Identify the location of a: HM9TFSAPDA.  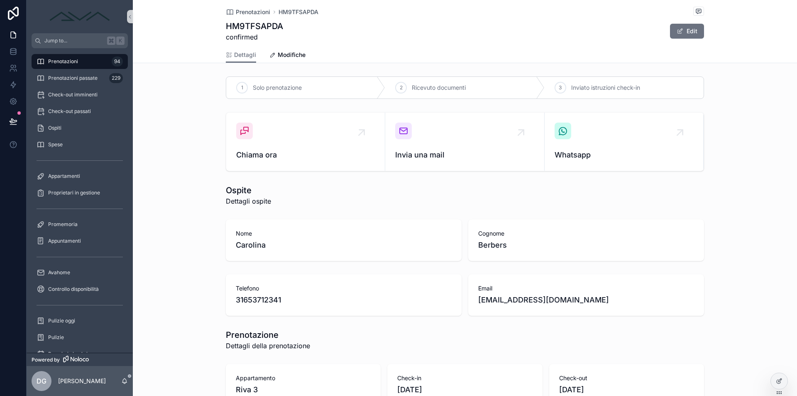
(298, 12).